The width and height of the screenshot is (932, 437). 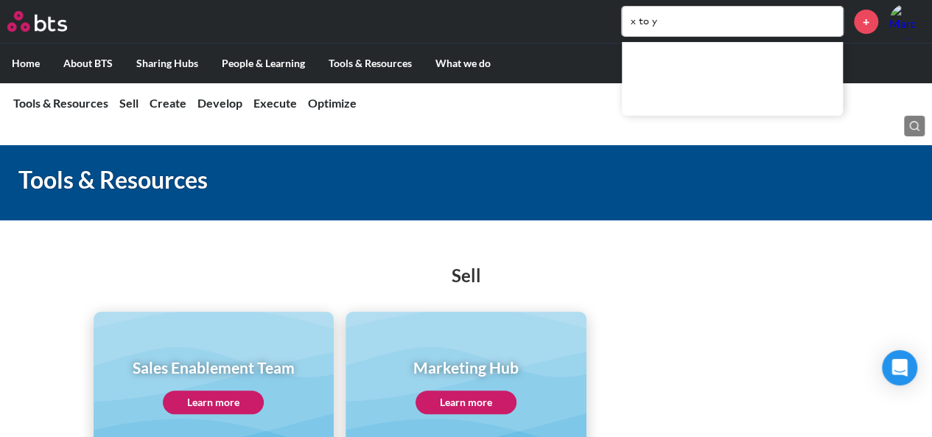 What do you see at coordinates (466, 367) in the screenshot?
I see `h1: Marketing Hub` at bounding box center [466, 367].